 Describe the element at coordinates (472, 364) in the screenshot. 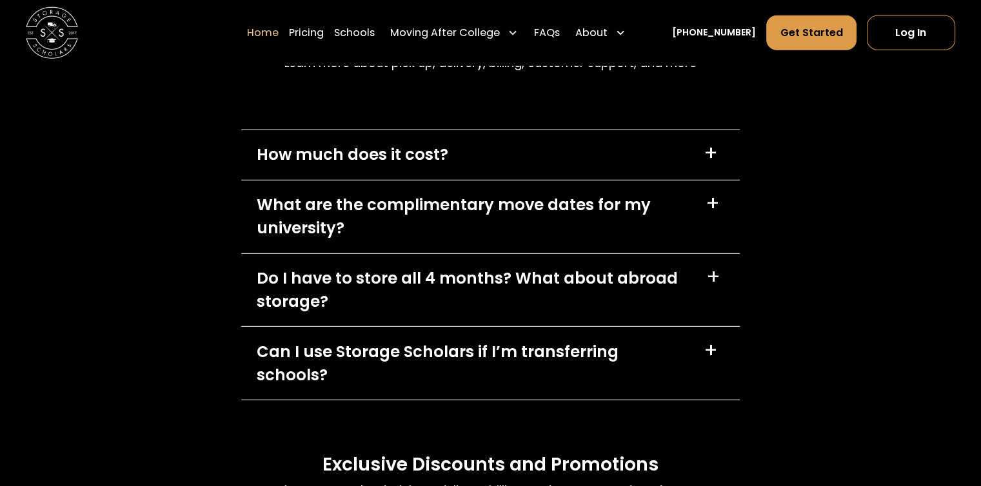

I see `div: Can I use Storage Scholars if I’m transferring schools?` at that location.